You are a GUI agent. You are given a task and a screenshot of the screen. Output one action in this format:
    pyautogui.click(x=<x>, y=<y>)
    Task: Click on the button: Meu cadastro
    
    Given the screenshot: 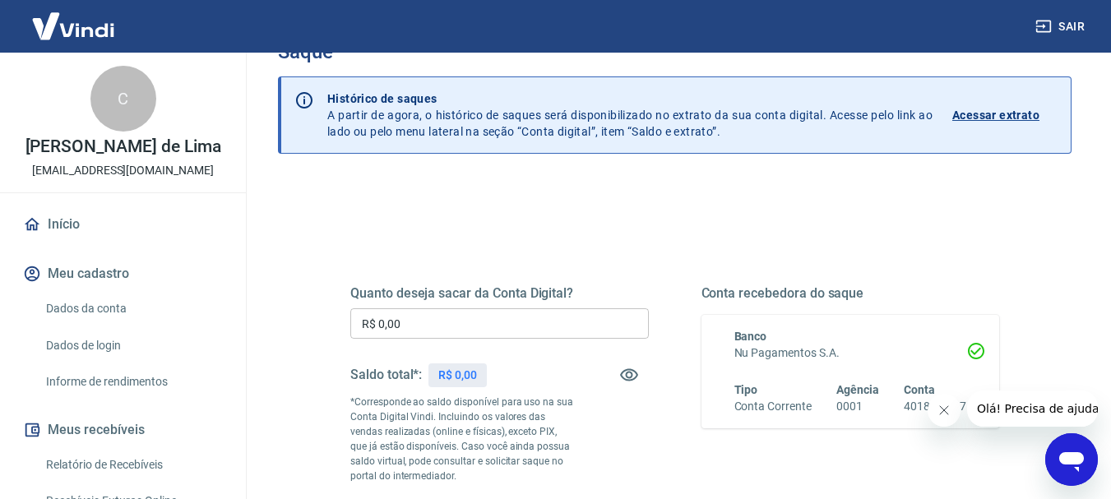 What is the action you would take?
    pyautogui.click(x=122, y=274)
    